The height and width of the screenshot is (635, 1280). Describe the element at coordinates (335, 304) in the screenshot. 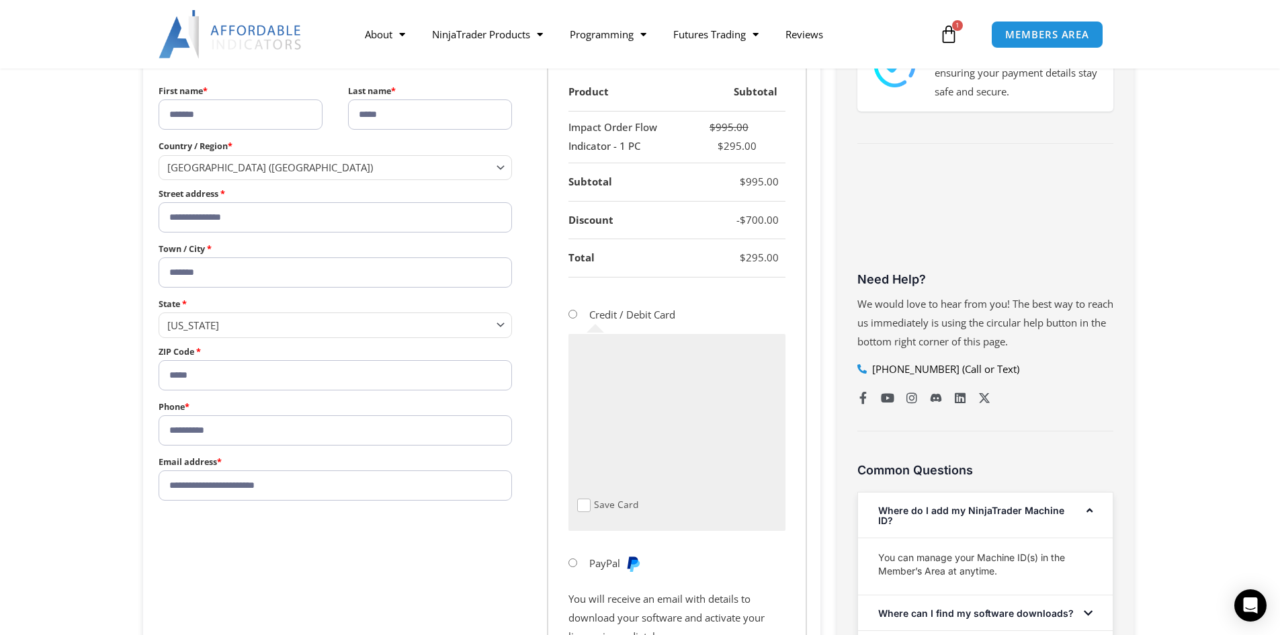

I see `label: State` at that location.